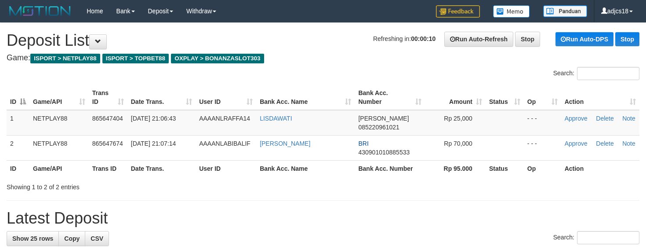 Image resolution: width=646 pixels, height=250 pixels. Describe the element at coordinates (390, 168) in the screenshot. I see `th: Bank Acc. Number` at that location.